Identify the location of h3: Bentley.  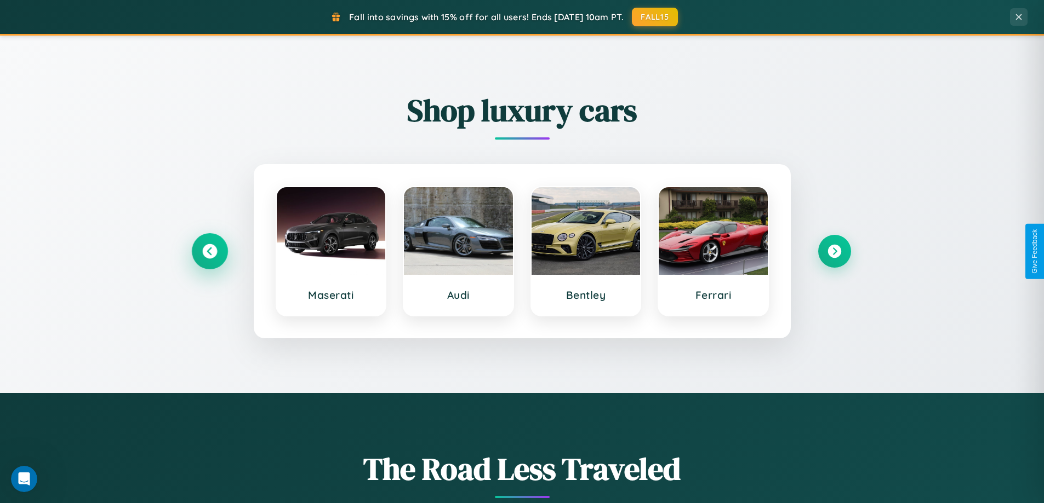
(586, 295).